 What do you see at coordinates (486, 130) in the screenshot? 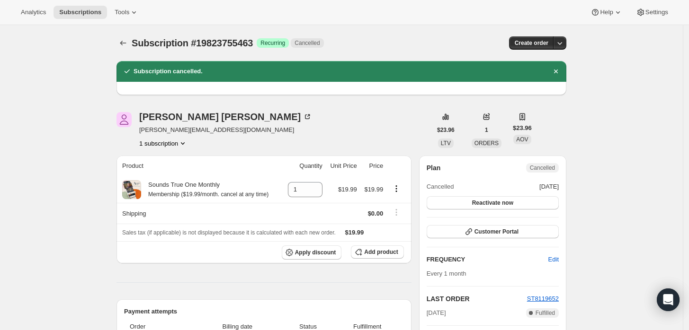
I see `span: 1` at bounding box center [486, 130].